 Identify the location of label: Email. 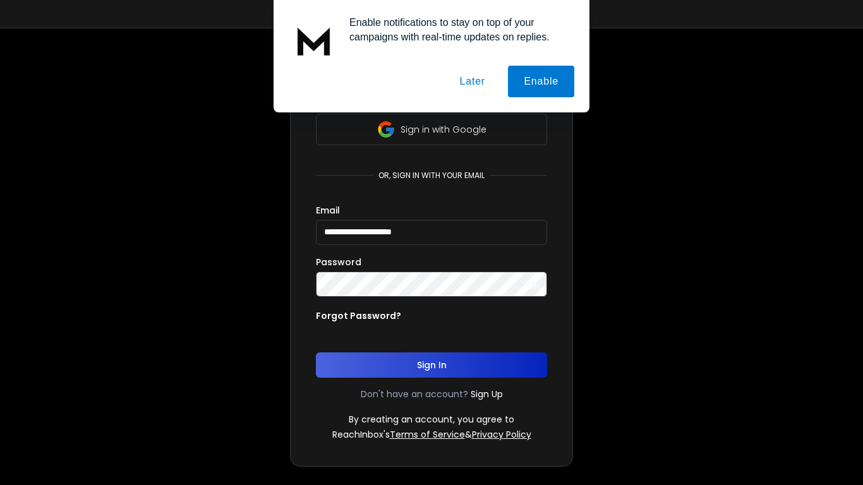
(328, 210).